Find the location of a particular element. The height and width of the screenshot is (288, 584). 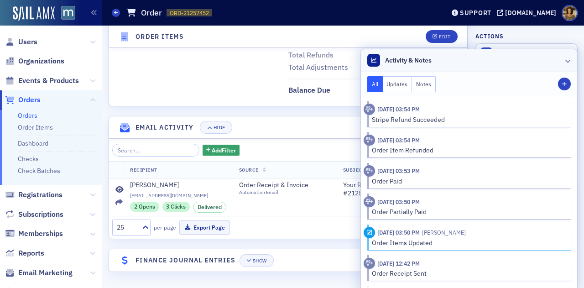

a: Checks is located at coordinates (28, 159).